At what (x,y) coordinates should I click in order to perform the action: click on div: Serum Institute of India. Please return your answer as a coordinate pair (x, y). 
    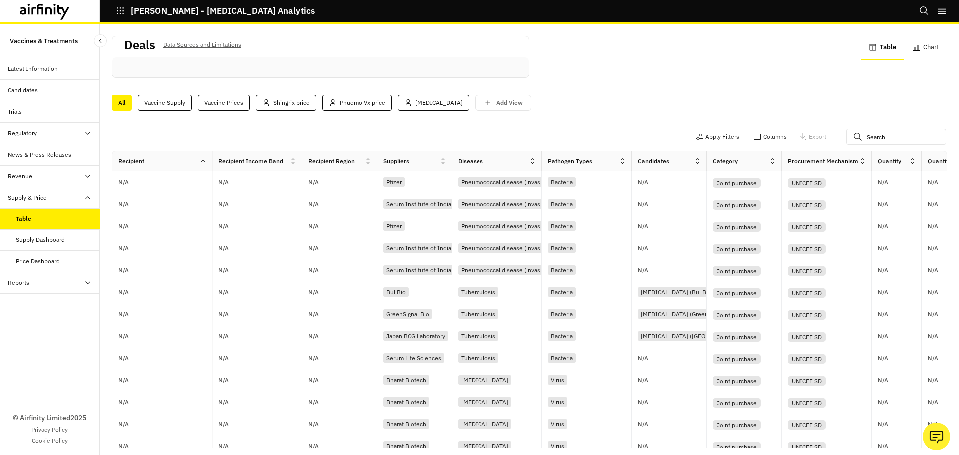
    Looking at the image, I should click on (418, 204).